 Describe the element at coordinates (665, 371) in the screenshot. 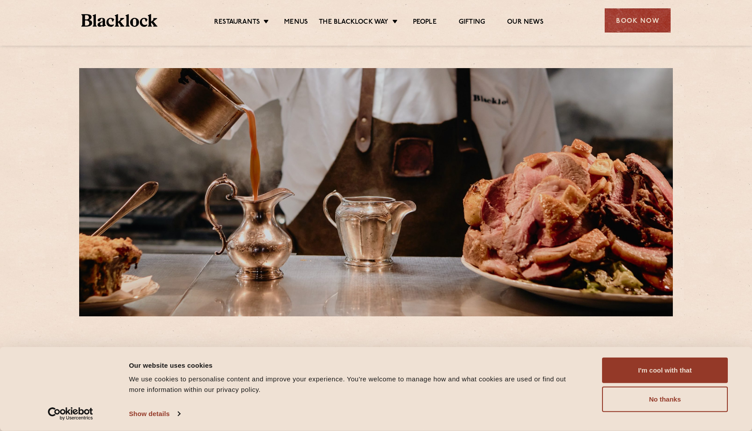

I see `button: I'm cool with that` at that location.